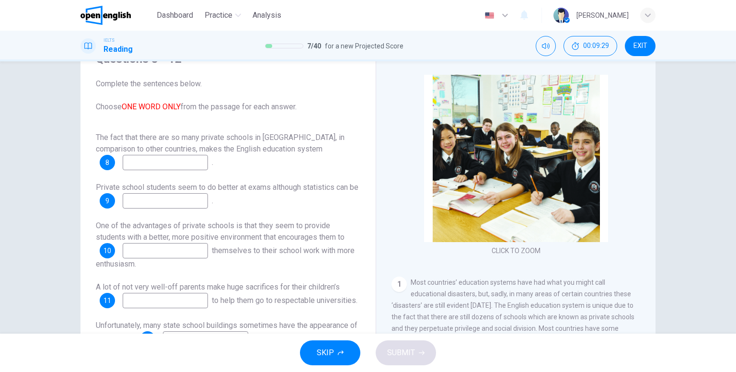 The height and width of the screenshot is (372, 736). What do you see at coordinates (364, 46) in the screenshot?
I see `span: for a new Projected Score` at bounding box center [364, 46].